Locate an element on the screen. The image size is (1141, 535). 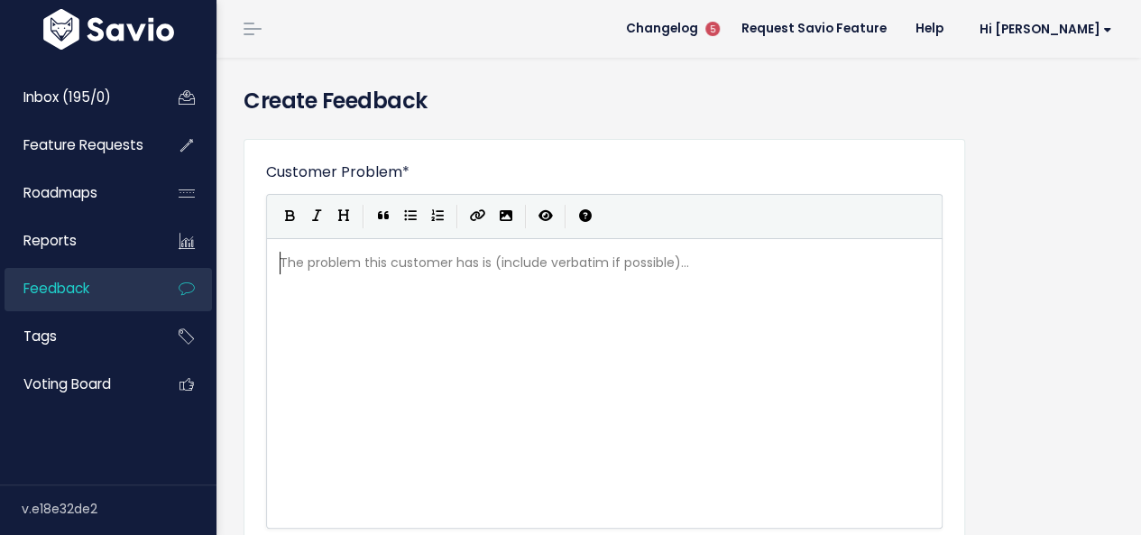
span: Changelog is located at coordinates (662, 29).